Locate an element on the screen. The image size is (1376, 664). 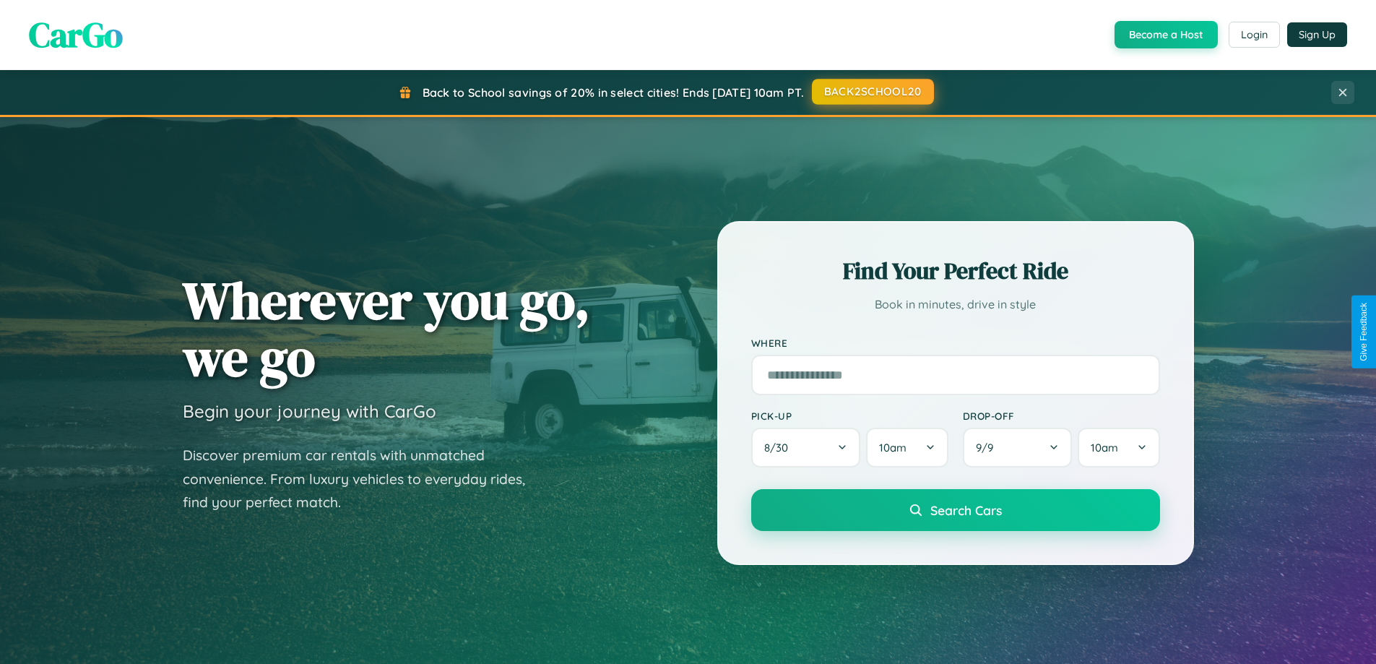
label: Drop-off is located at coordinates (1061, 415).